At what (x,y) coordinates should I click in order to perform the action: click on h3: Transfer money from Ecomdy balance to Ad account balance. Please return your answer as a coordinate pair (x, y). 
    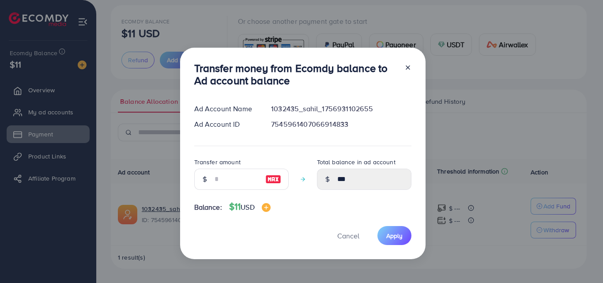
    Looking at the image, I should click on (296, 75).